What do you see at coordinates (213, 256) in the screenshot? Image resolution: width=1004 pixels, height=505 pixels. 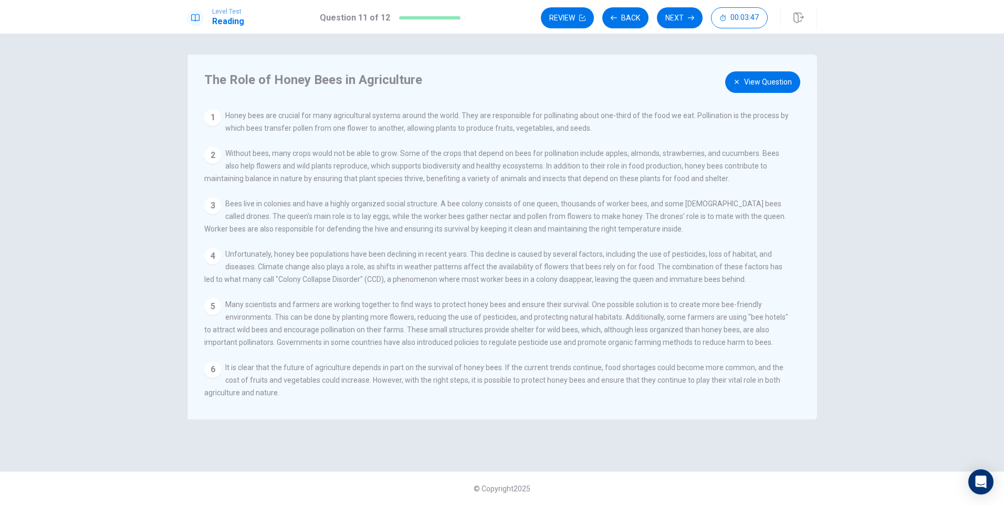 I see `div: 4` at bounding box center [213, 256].